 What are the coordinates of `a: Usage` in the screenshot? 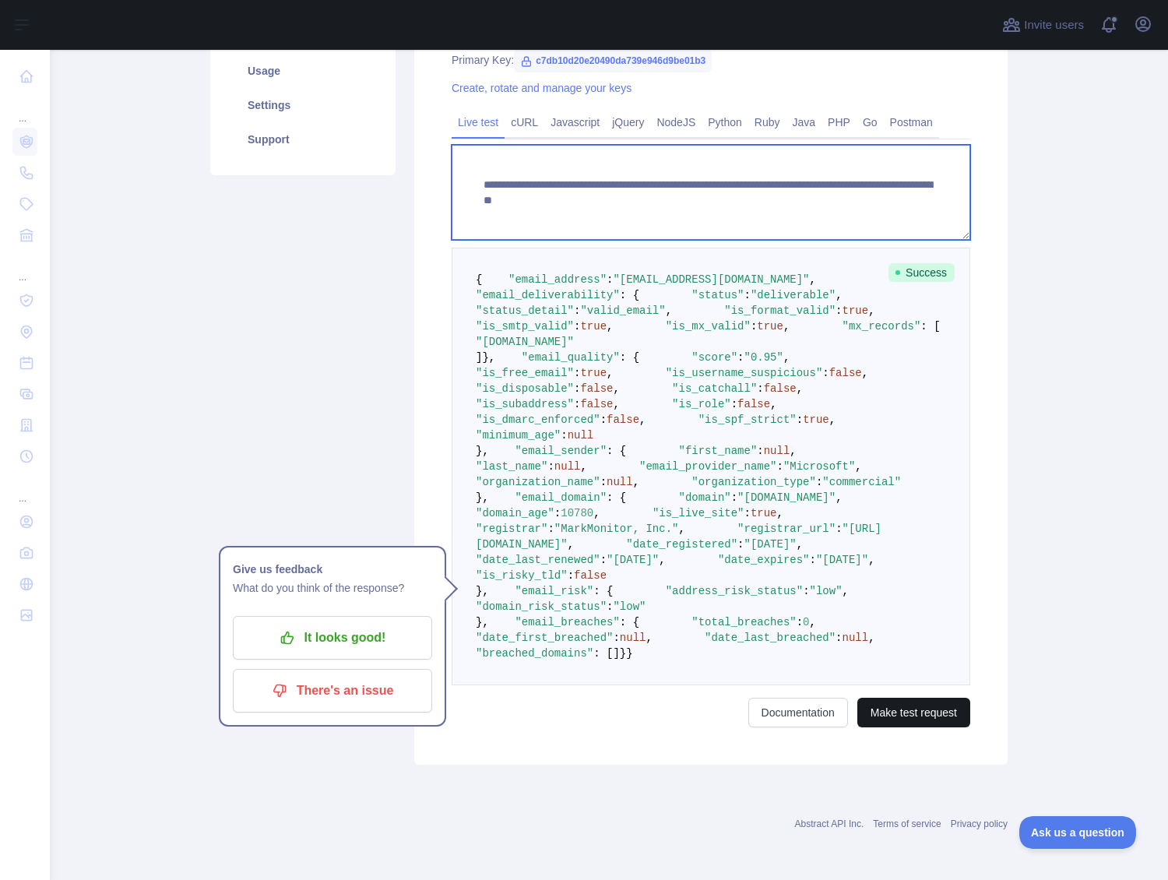 It's located at (303, 71).